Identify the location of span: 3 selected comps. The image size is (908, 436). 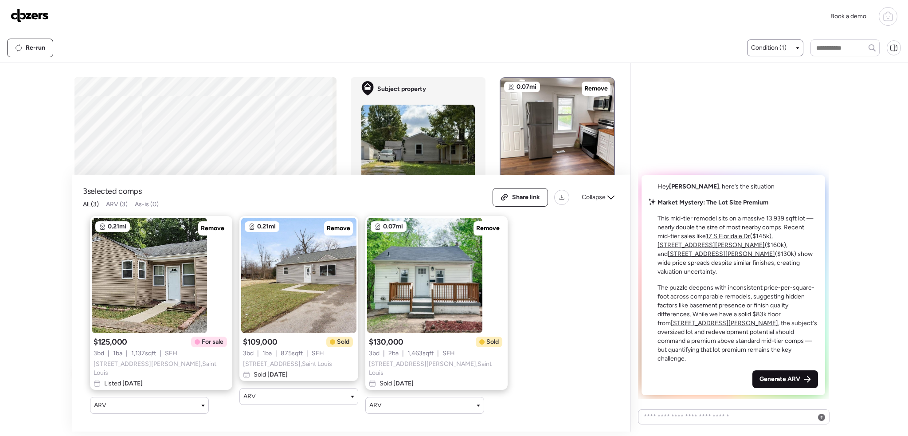
(112, 191).